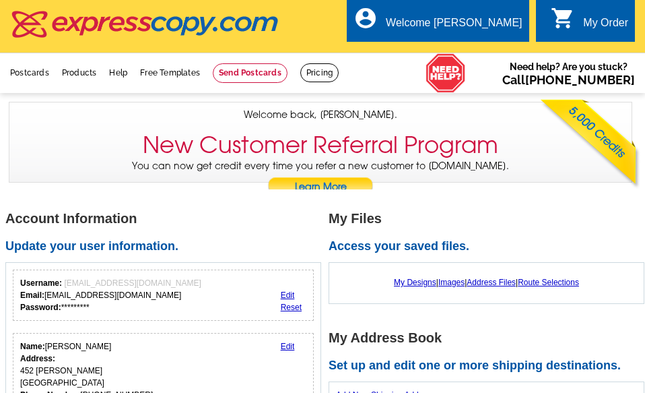  Describe the element at coordinates (79, 73) in the screenshot. I see `a: Products` at that location.